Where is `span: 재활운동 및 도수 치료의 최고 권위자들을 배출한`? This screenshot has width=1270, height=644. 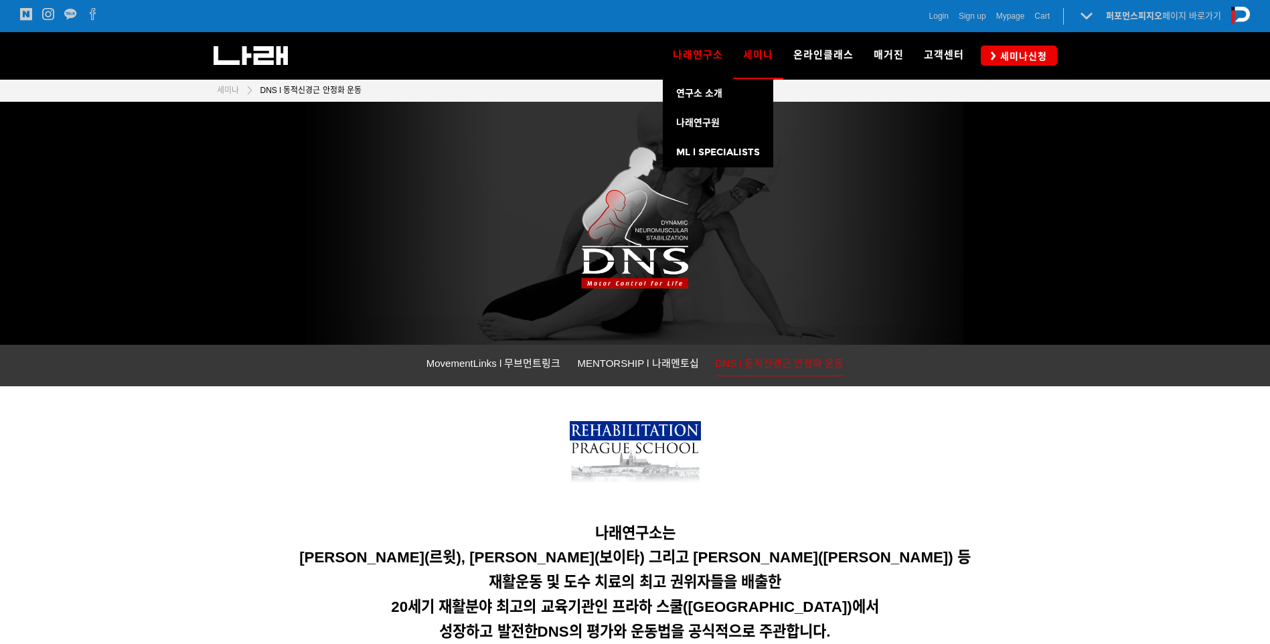
span: 재활운동 및 도수 치료의 최고 권위자들을 배출한 is located at coordinates (635, 582).